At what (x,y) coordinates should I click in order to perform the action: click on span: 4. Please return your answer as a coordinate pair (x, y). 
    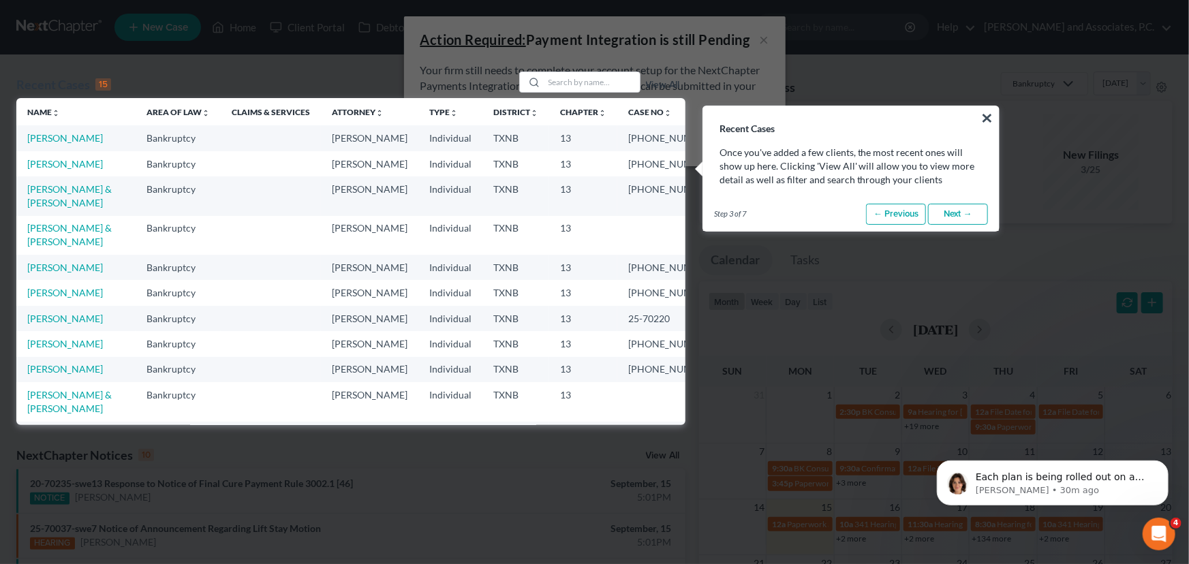
    Looking at the image, I should click on (1176, 523).